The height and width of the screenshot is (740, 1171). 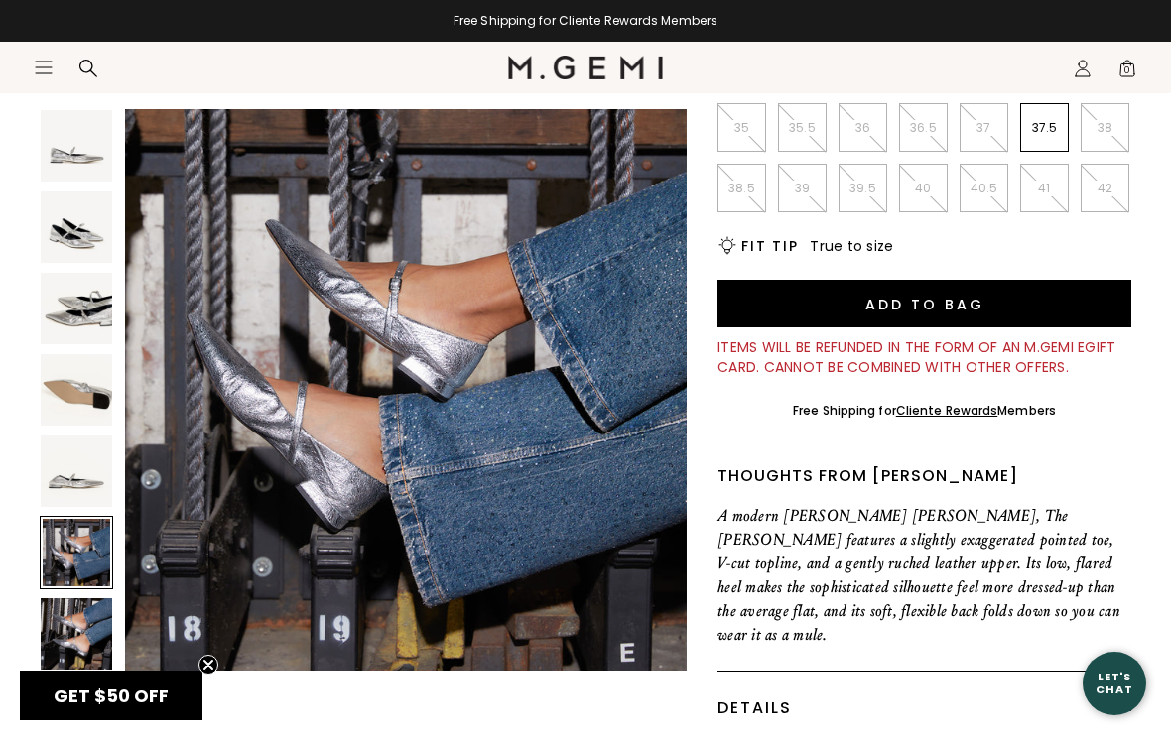 What do you see at coordinates (851, 246) in the screenshot?
I see `span: True to size` at bounding box center [851, 246].